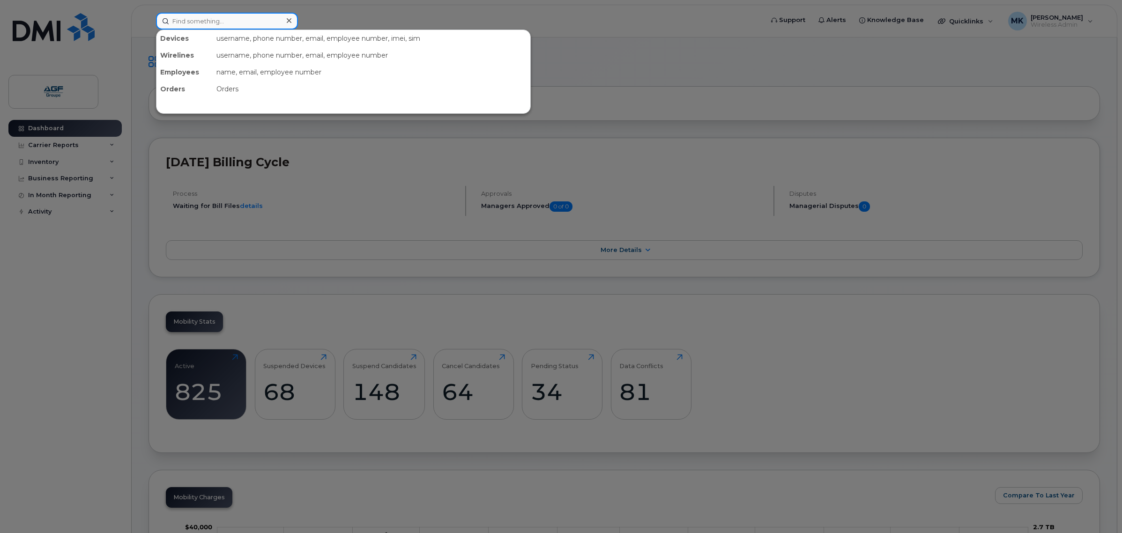  Describe the element at coordinates (185, 38) in the screenshot. I see `div: Devices` at that location.